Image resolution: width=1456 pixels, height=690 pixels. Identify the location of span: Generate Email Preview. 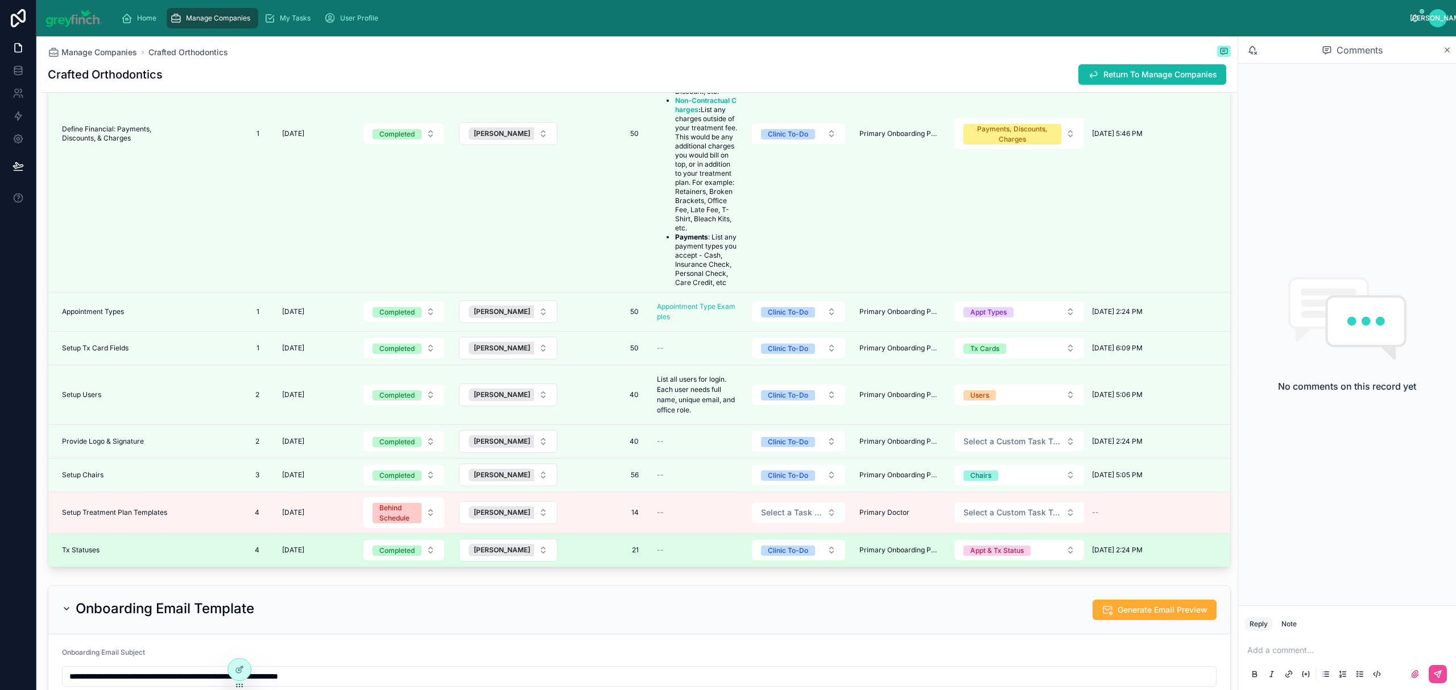
(1163, 610).